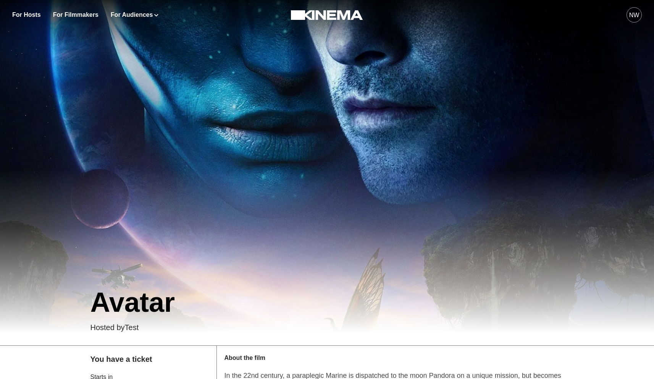 This screenshot has height=379, width=654. Describe the element at coordinates (76, 15) in the screenshot. I see `a: For Filmmakers` at that location.